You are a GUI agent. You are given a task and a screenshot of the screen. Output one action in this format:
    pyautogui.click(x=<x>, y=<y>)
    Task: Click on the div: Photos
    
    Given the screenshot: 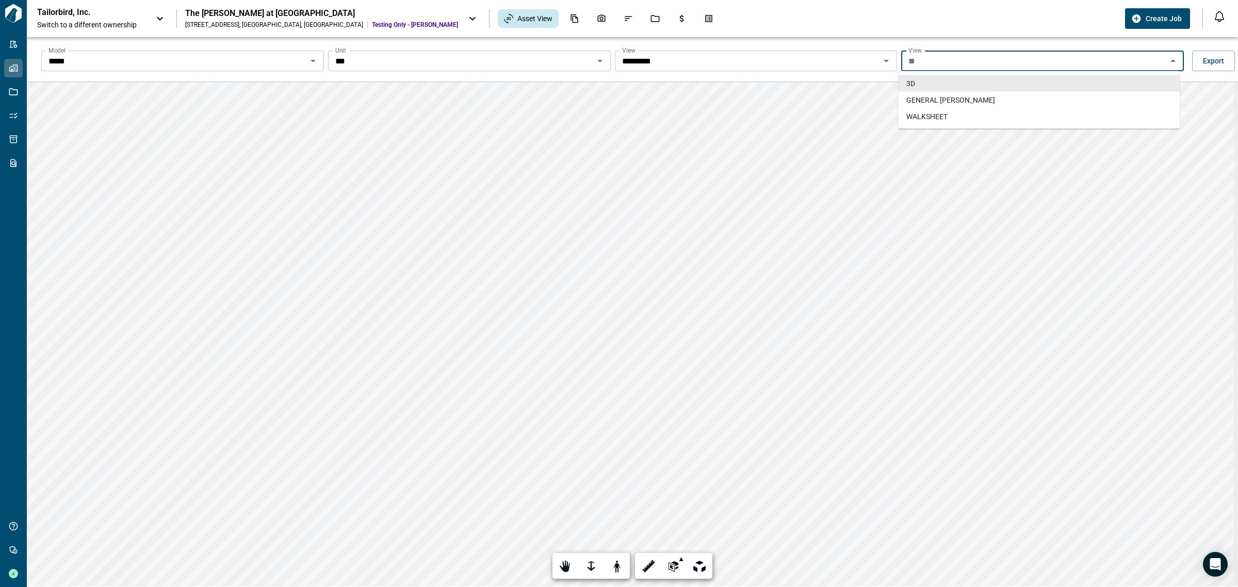 What is the action you would take?
    pyautogui.click(x=602, y=19)
    